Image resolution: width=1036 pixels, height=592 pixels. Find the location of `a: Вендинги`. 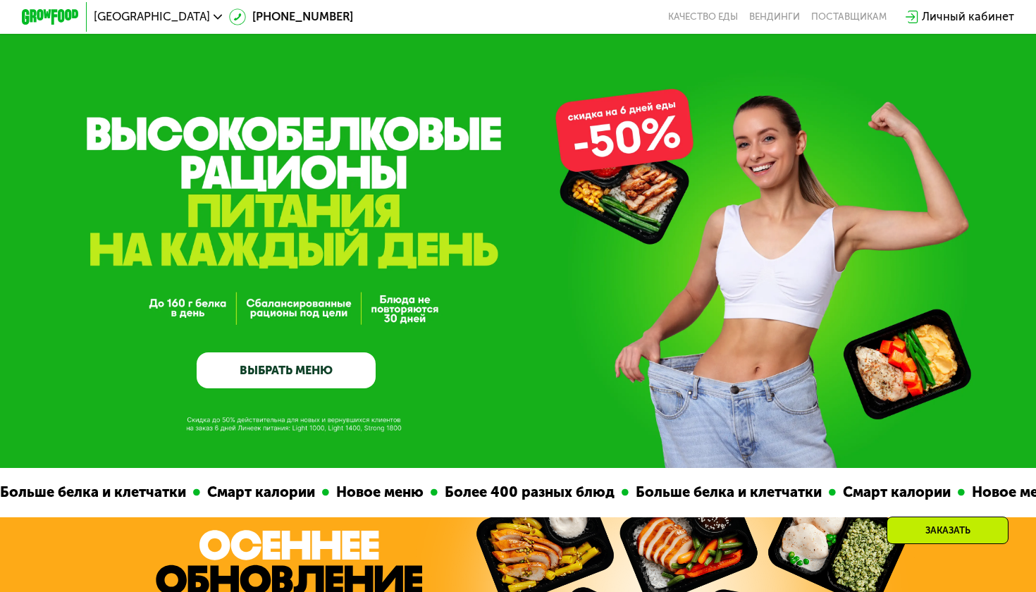

a: Вендинги is located at coordinates (775, 17).